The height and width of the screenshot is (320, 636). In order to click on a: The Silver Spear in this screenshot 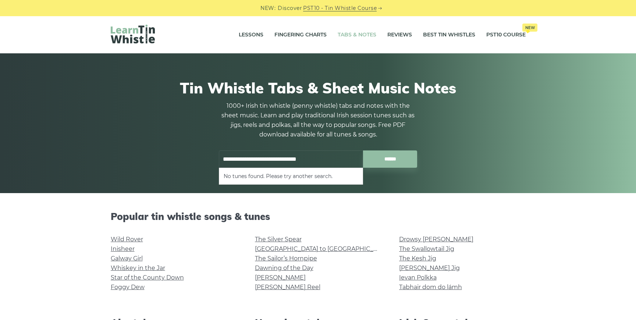, I will do `click(278, 239)`.